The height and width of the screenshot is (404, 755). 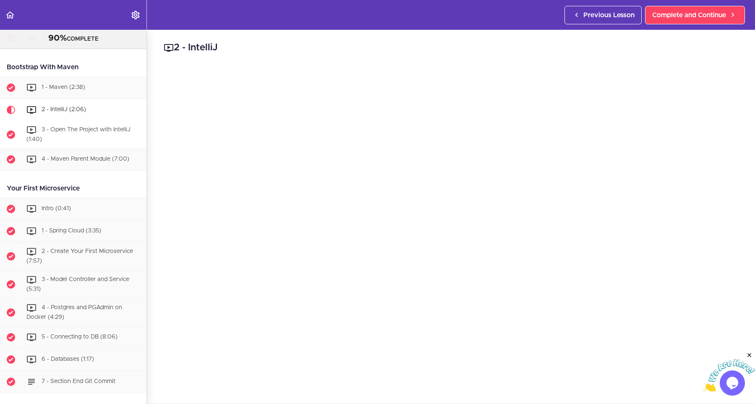 What do you see at coordinates (695, 15) in the screenshot?
I see `a: Complete and Continue` at bounding box center [695, 15].